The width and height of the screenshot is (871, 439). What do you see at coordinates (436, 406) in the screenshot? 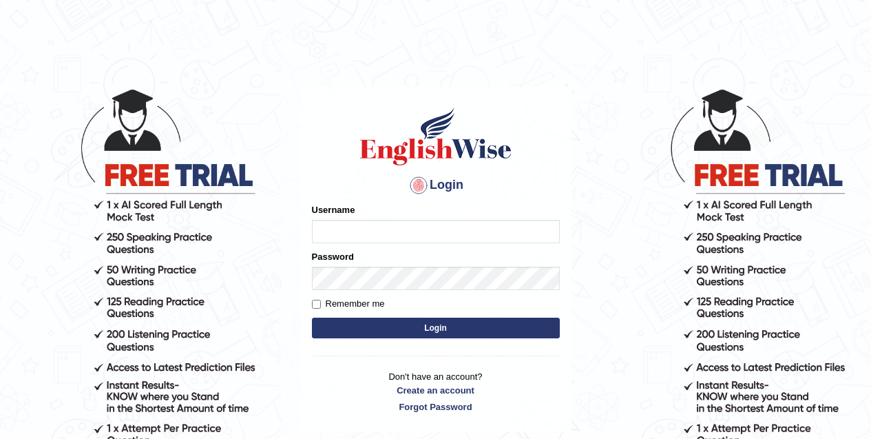
I see `a: Forgot Password` at bounding box center [436, 406].